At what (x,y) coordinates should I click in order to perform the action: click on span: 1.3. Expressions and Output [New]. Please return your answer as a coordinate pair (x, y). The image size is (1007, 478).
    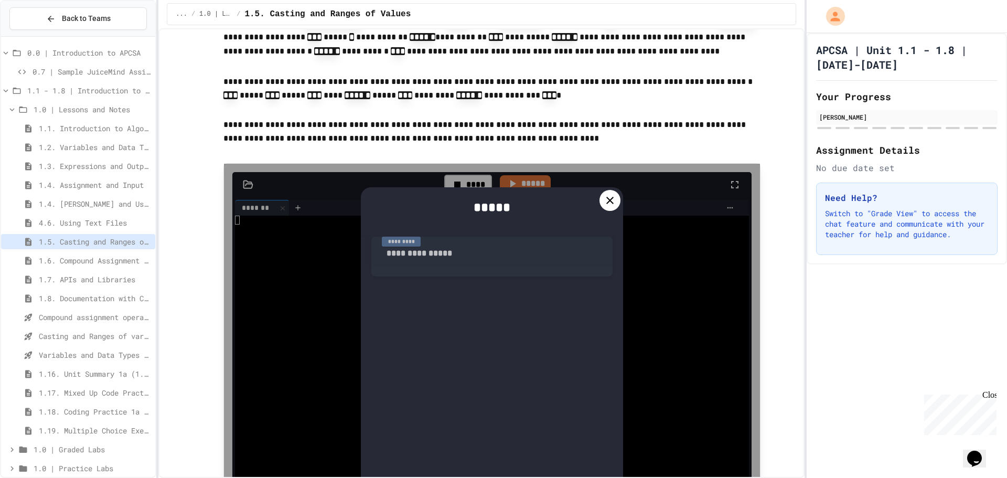
    Looking at the image, I should click on (95, 166).